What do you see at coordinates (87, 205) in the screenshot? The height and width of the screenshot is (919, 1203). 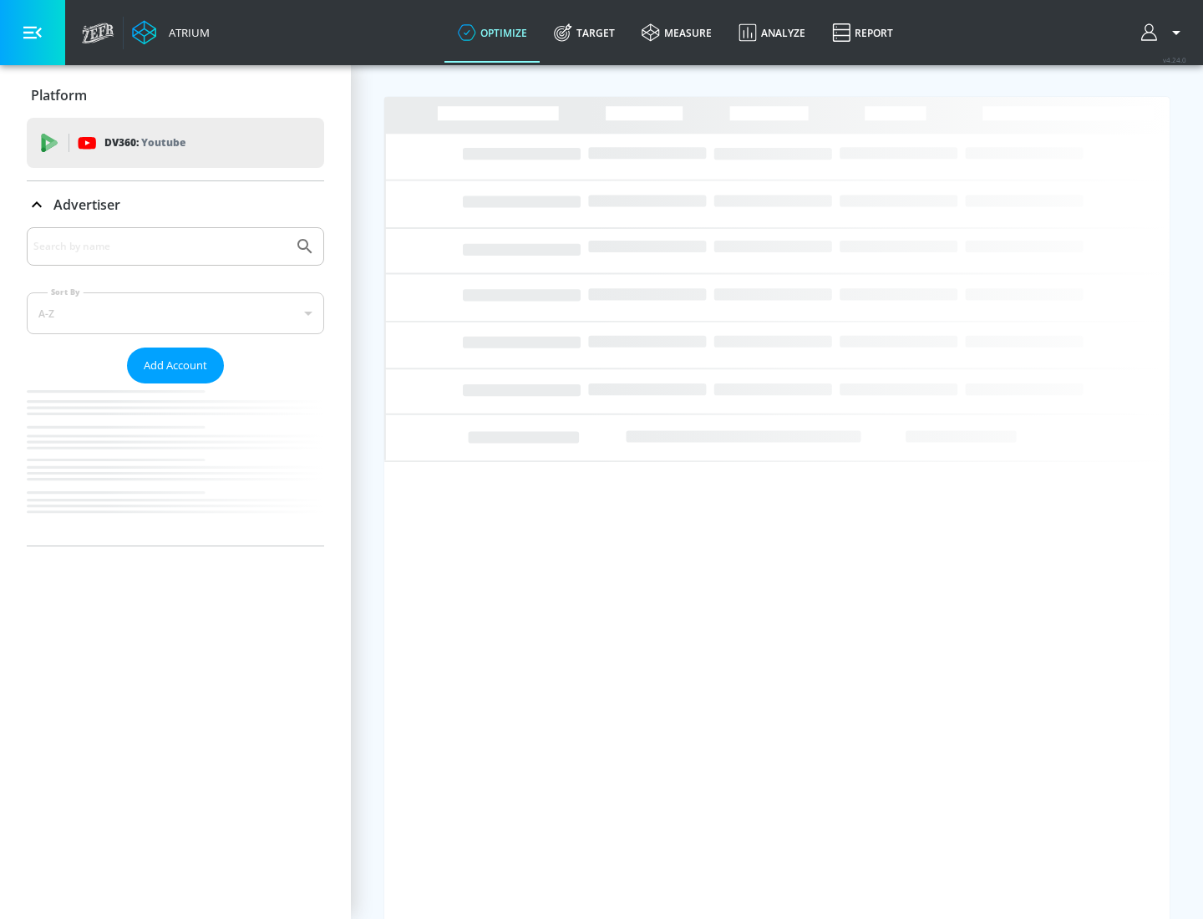 I see `p: Advertiser` at bounding box center [87, 205].